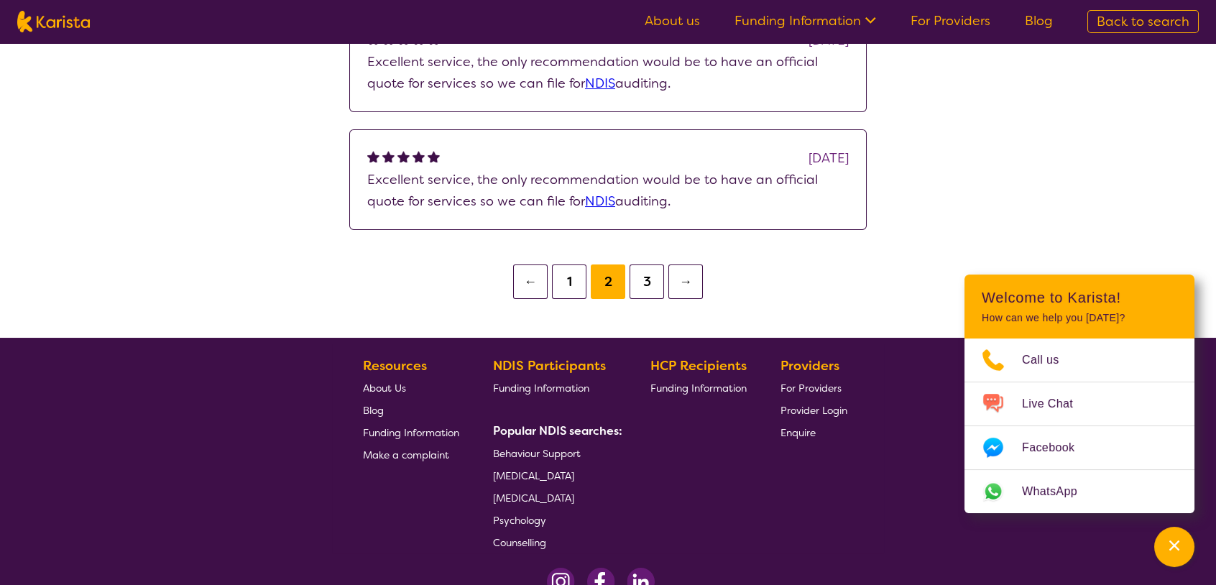 The width and height of the screenshot is (1216, 585). I want to click on button: Channel Menu, so click(1174, 547).